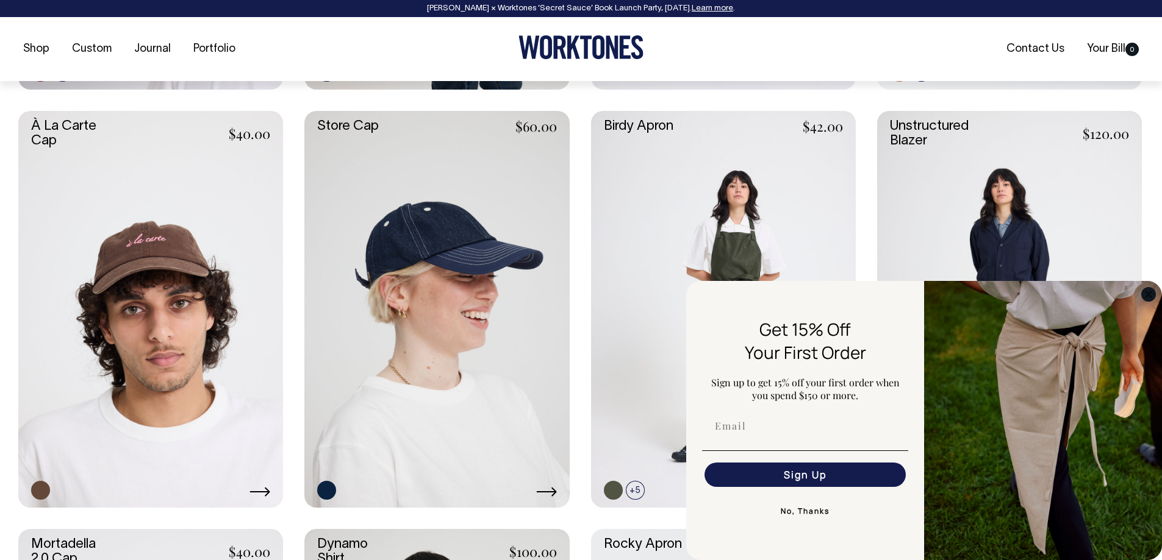 The width and height of the screenshot is (1162, 560). I want to click on span: Your First Order, so click(805, 352).